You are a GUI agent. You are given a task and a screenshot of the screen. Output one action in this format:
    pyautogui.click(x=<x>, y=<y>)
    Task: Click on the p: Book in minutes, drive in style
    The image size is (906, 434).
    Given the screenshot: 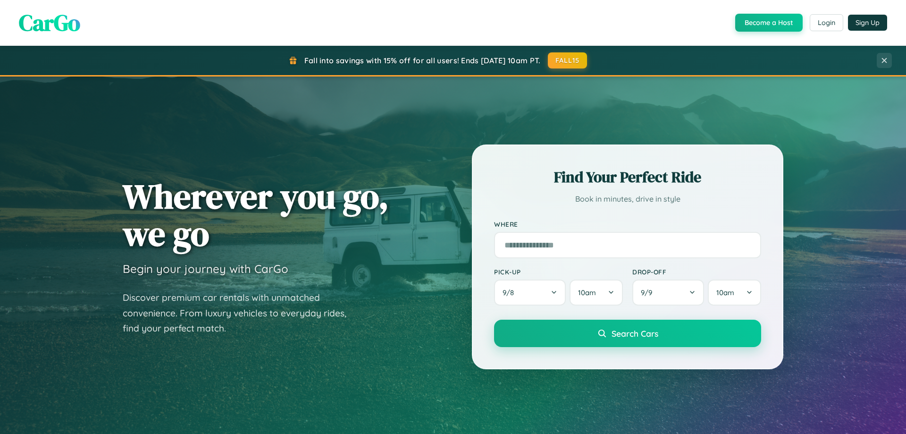 What is the action you would take?
    pyautogui.click(x=627, y=199)
    